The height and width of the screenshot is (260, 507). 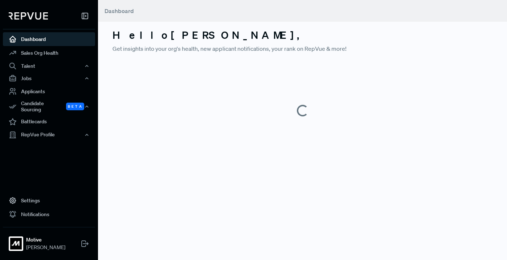 I want to click on button: Talent, so click(x=49, y=66).